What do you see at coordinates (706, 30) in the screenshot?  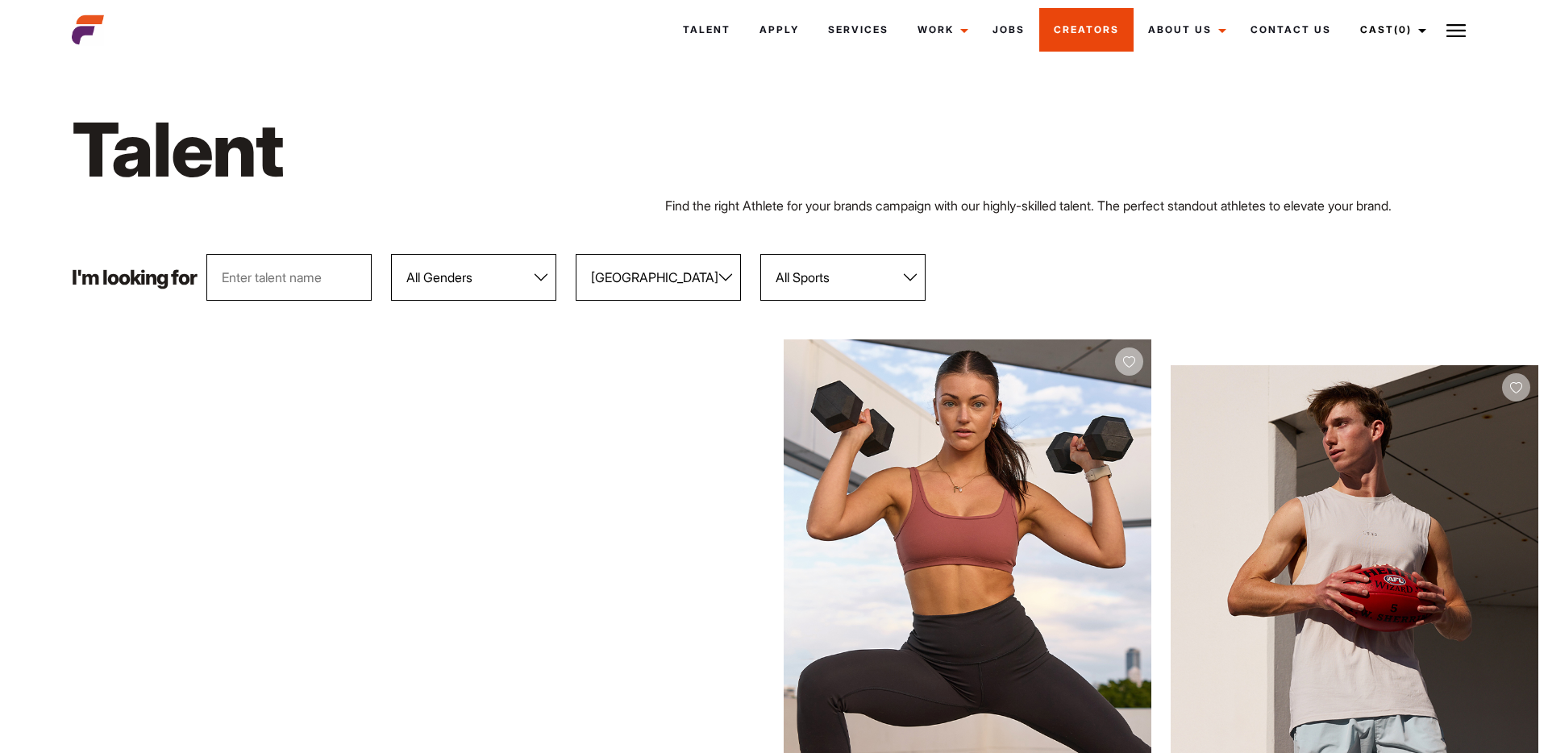 I see `a: Talent` at bounding box center [706, 30].